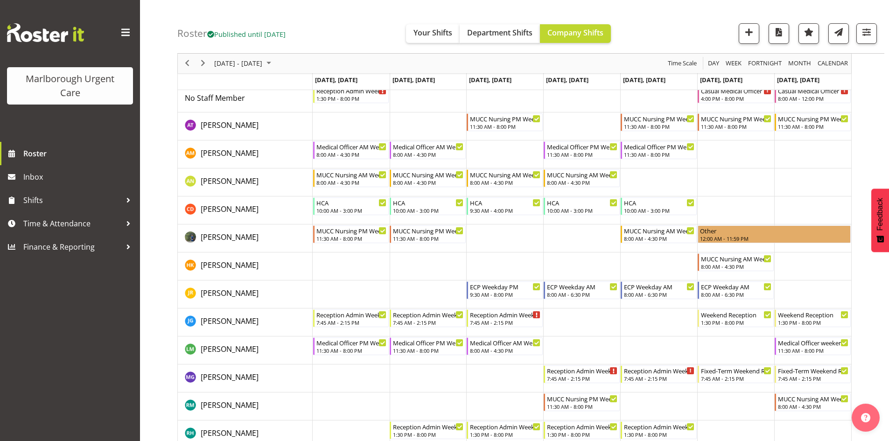 Image resolution: width=889 pixels, height=441 pixels. Describe the element at coordinates (813, 98) in the screenshot. I see `div: 8:00 AM - 12:00 PM` at that location.